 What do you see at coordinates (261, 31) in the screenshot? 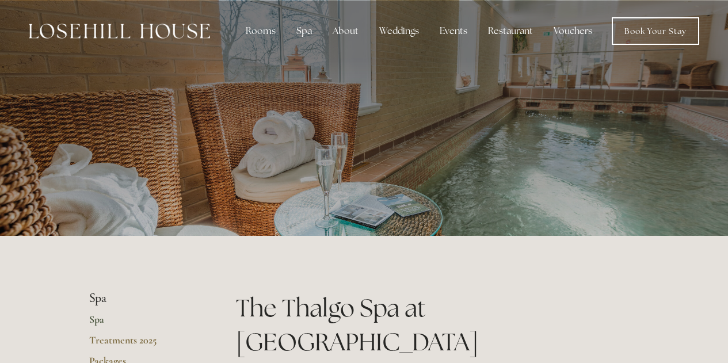
I see `div: Rooms` at bounding box center [261, 31].